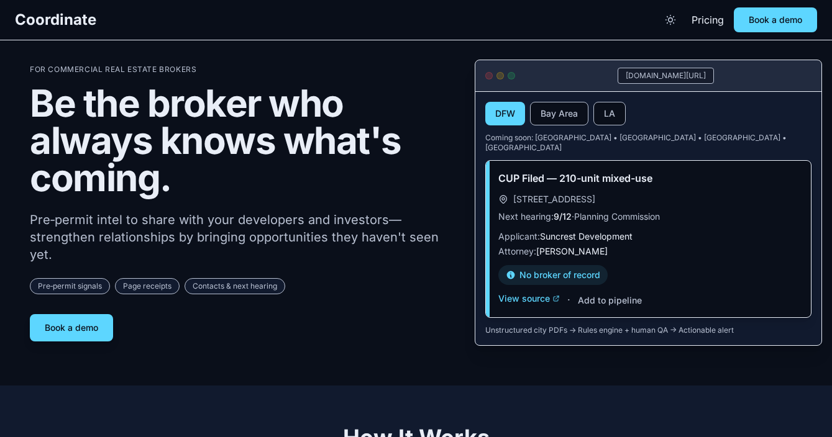 This screenshot has width=832, height=437. Describe the element at coordinates (55, 20) in the screenshot. I see `span: Coordinate` at that location.